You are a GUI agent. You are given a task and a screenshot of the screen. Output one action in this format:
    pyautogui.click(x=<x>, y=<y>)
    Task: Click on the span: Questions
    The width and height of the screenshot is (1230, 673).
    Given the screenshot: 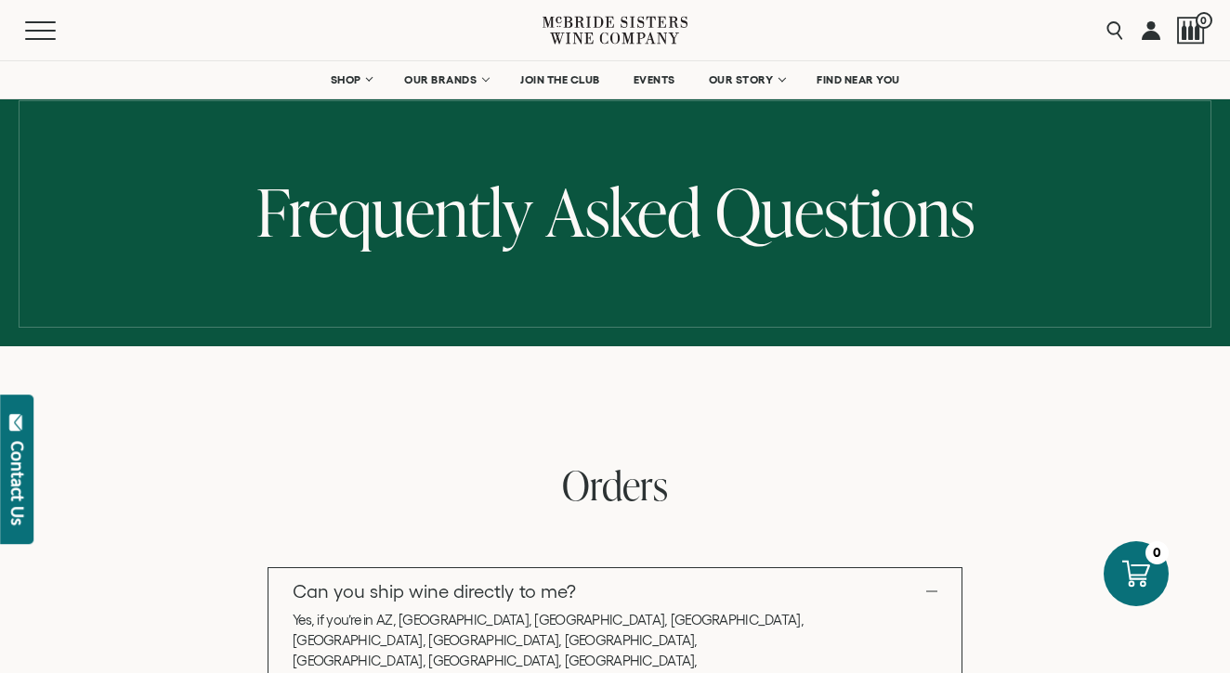 What is the action you would take?
    pyautogui.click(x=844, y=211)
    